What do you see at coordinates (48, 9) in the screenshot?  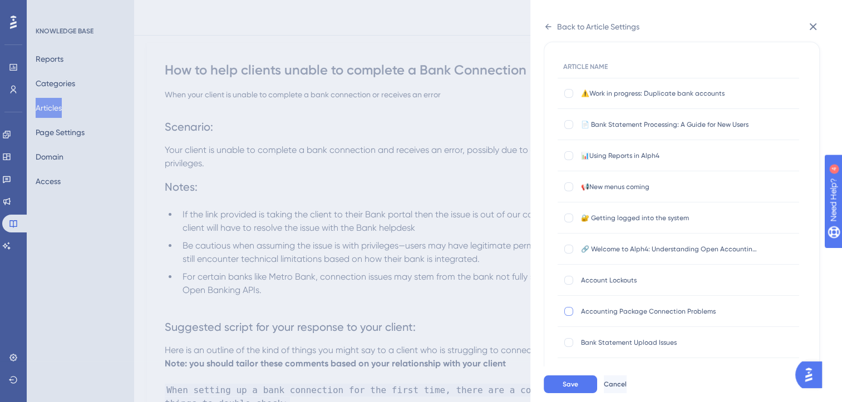 I see `span: Need Help?` at bounding box center [48, 9].